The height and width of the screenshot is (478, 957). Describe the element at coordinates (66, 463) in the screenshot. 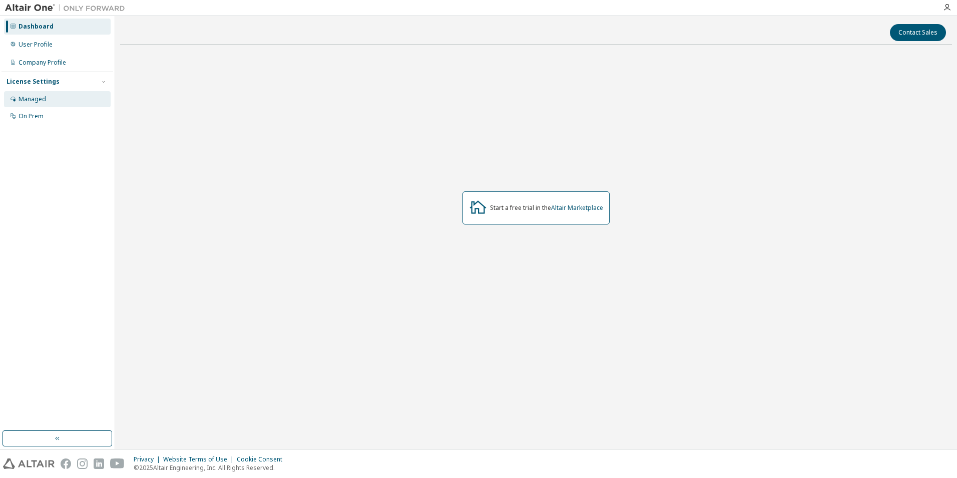

I see `img: facebook.svg` at that location.